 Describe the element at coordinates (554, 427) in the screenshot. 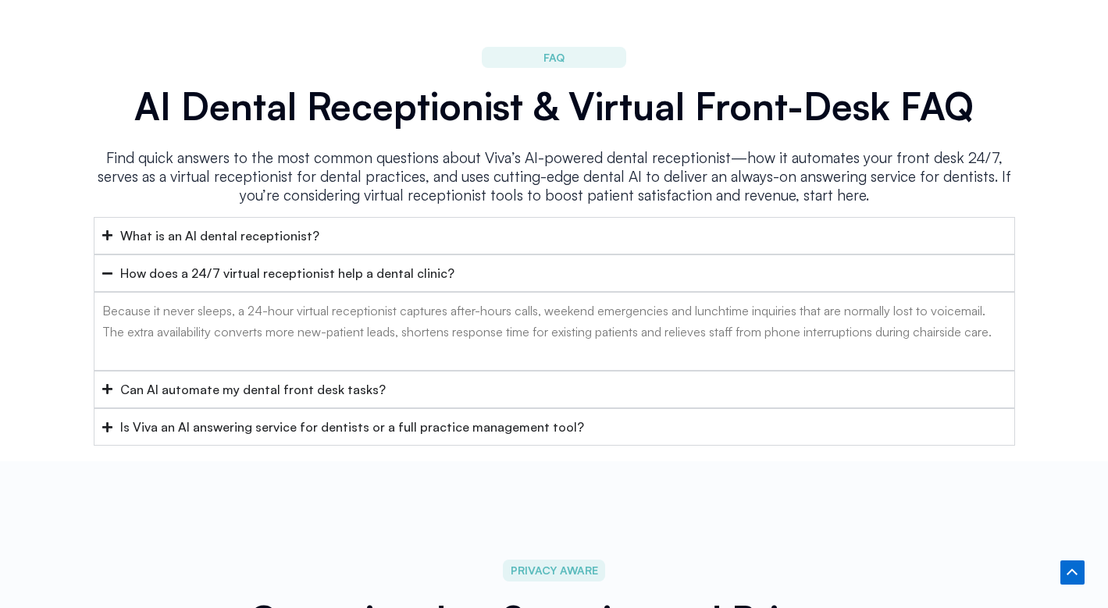

I see `summary: Is Viva an AI answering service for dentists or a full practice management tool?` at that location.